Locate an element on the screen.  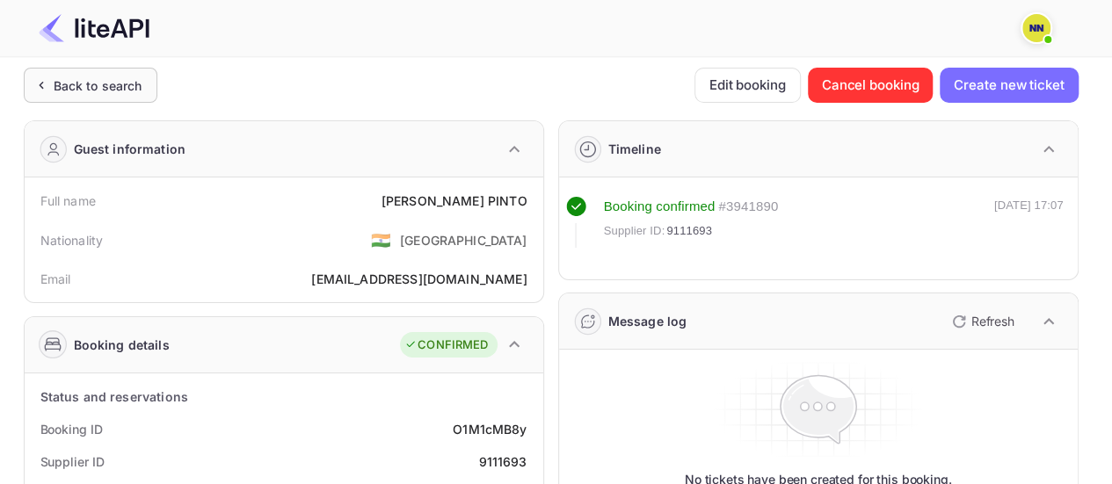
div: Back to search is located at coordinates (98, 85).